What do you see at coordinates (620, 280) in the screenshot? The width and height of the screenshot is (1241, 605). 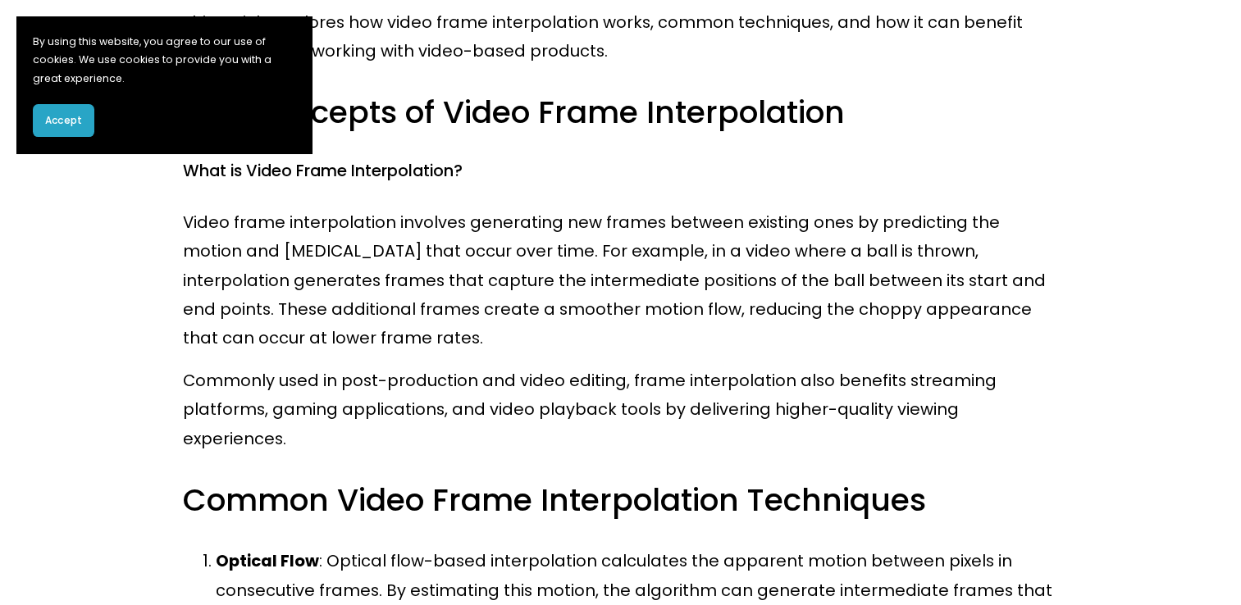 I see `p: Video frame interpolation involves generating new frames between existing ones by predicting the ...` at bounding box center [620, 280].